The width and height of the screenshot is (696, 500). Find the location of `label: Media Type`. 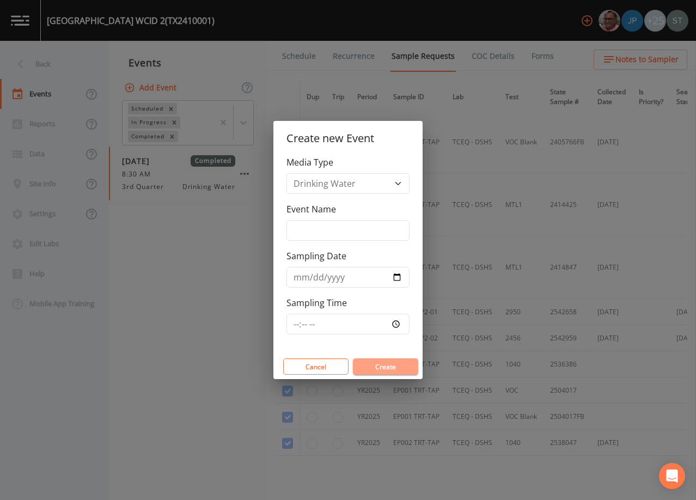

label: Media Type is located at coordinates (310, 162).